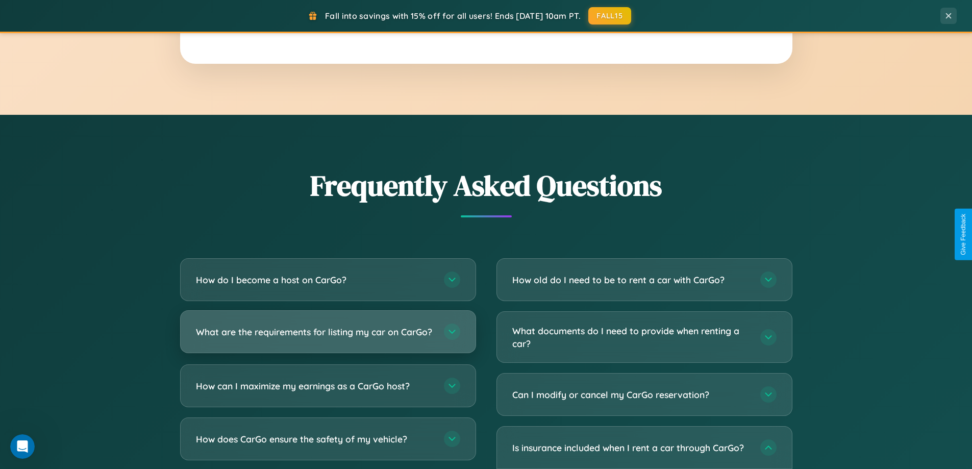 This screenshot has width=972, height=469. I want to click on h3: What are the requirements for listing my car on CarGo?, so click(315, 332).